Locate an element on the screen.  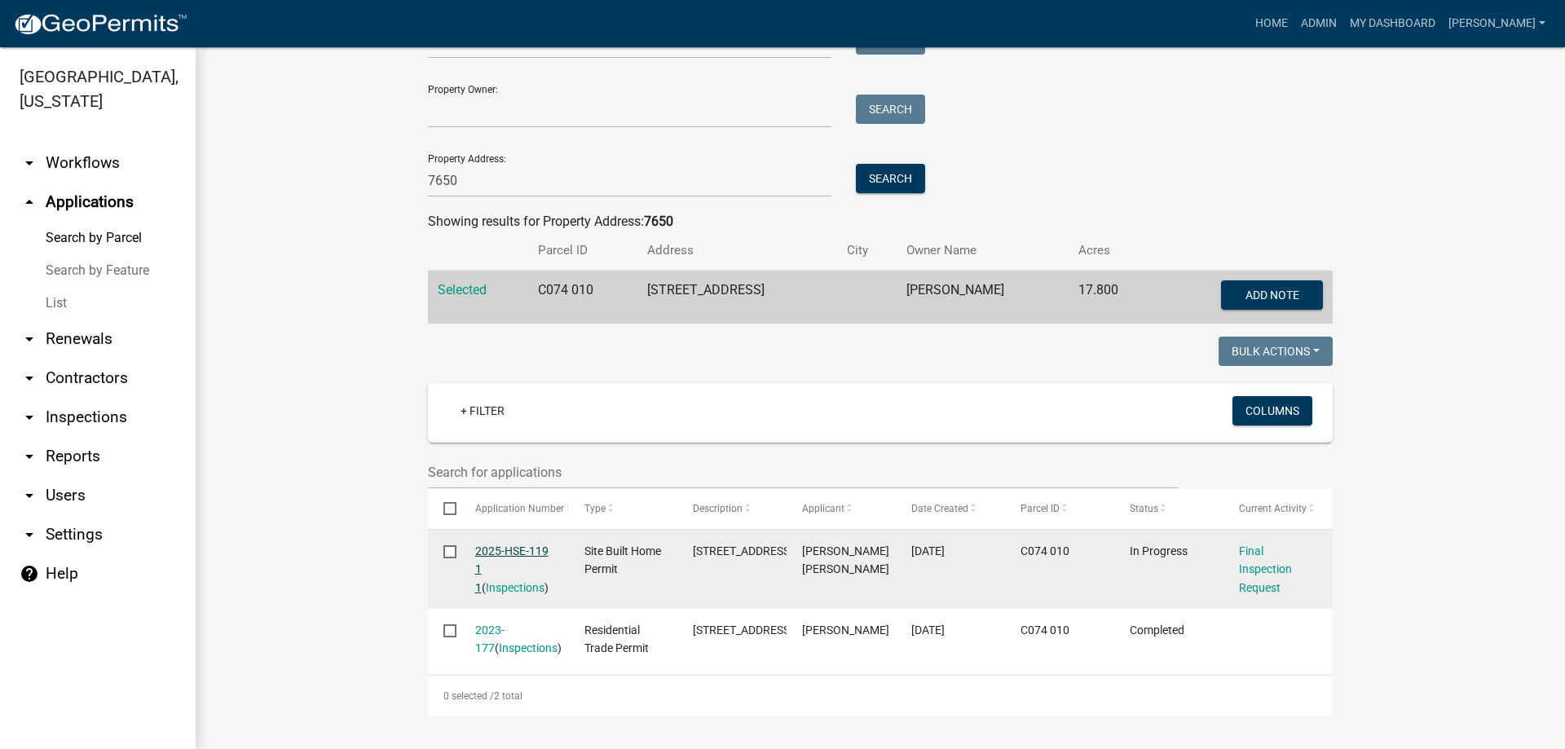
span: Jimmy Crocker is located at coordinates (845, 630).